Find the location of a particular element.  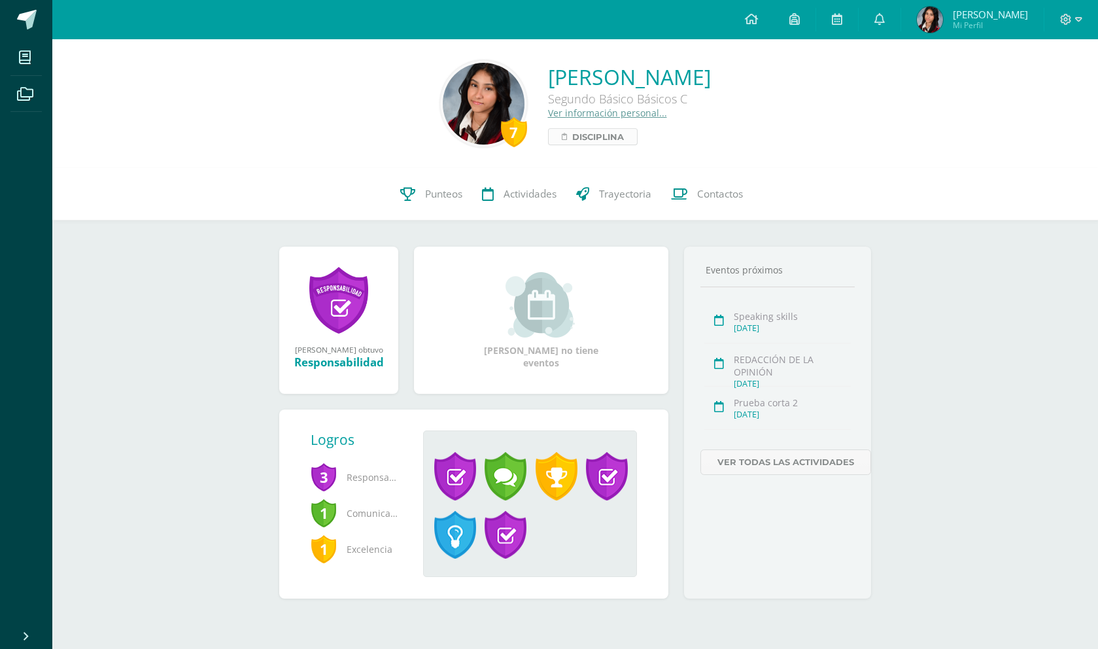

a: Punteos is located at coordinates (431, 194).